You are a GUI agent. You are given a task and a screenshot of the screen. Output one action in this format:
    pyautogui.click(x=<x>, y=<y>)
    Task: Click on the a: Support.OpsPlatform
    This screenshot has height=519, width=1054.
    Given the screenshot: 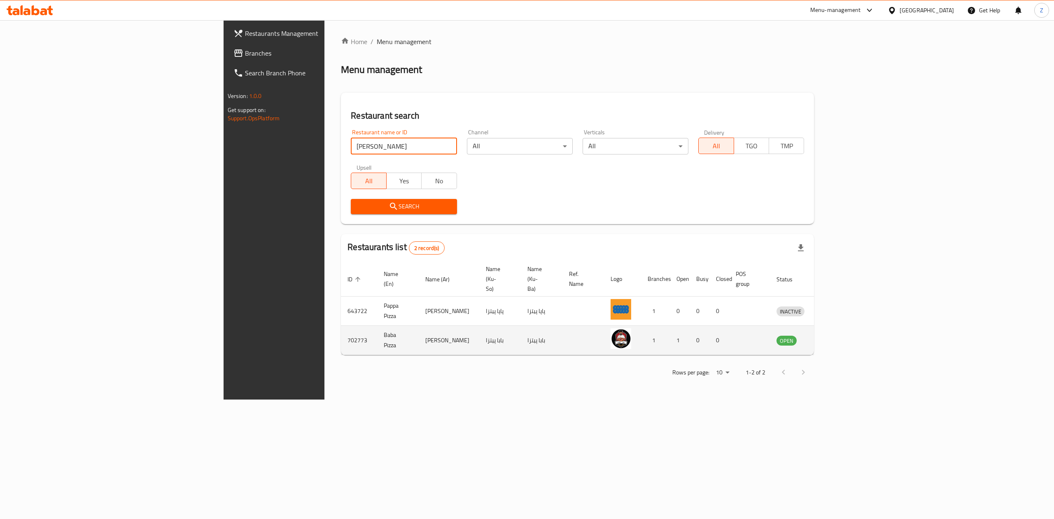 What is the action you would take?
    pyautogui.click(x=254, y=118)
    